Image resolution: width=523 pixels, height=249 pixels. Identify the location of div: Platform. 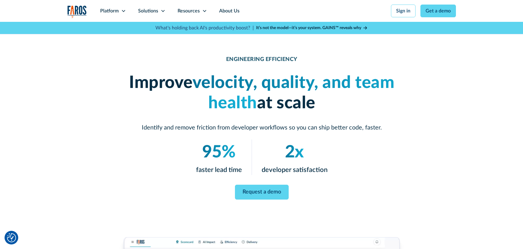
(109, 11).